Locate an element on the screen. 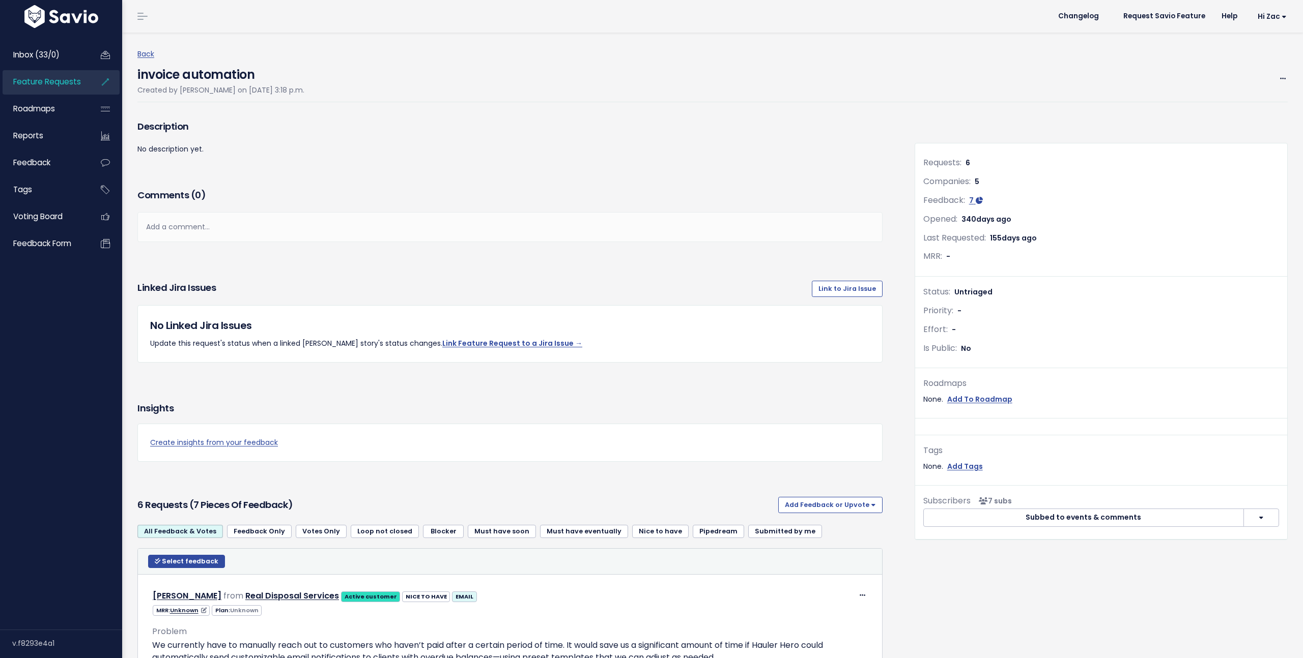 The image size is (1303, 658). a: Blocker is located at coordinates (443, 532).